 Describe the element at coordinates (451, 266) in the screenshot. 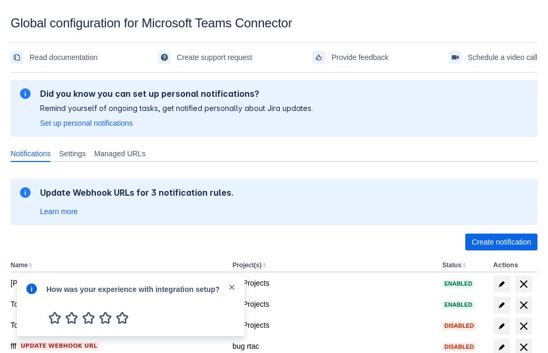

I see `button: Status` at that location.